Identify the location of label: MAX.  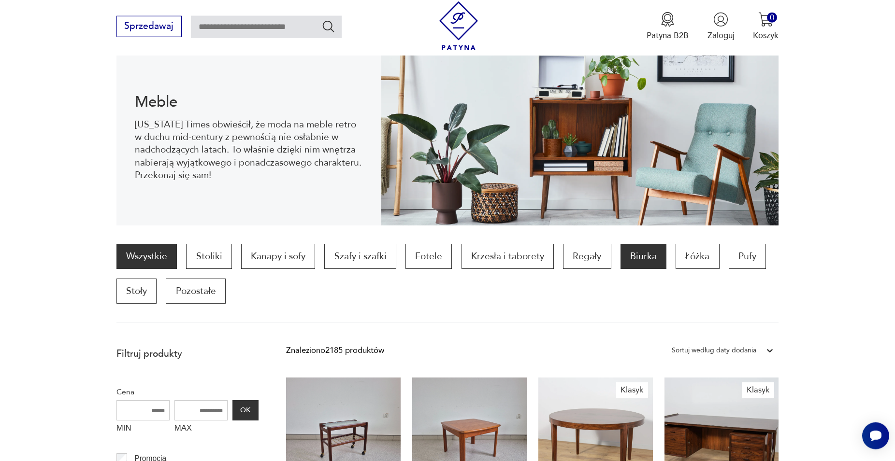
(201, 430).